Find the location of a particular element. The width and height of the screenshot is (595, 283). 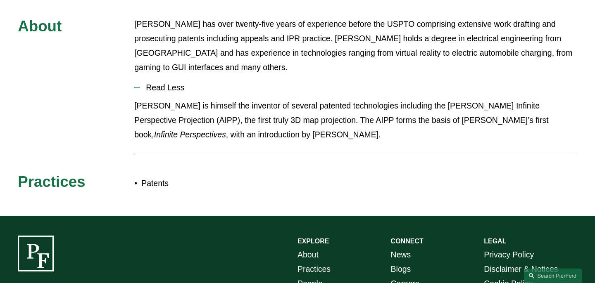

p: Patents is located at coordinates (219, 183).